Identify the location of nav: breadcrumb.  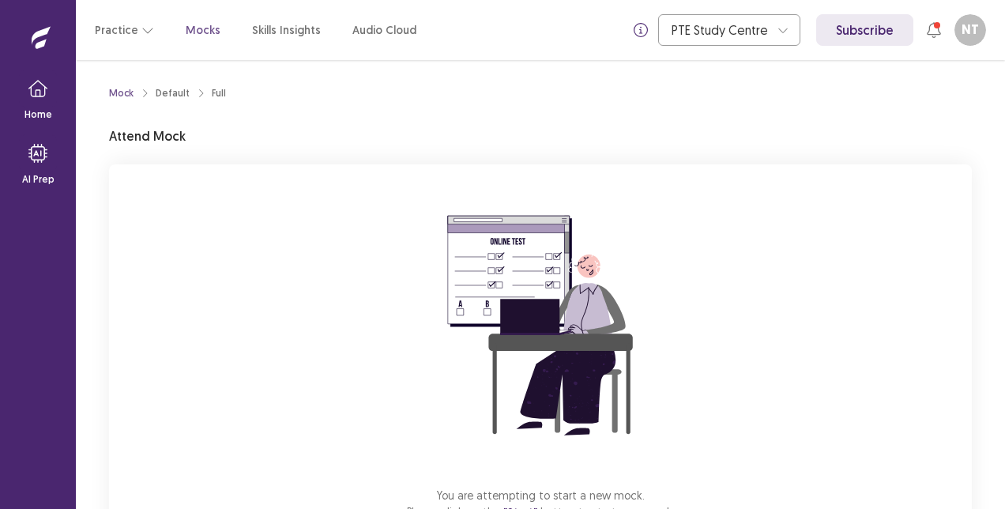
(168, 93).